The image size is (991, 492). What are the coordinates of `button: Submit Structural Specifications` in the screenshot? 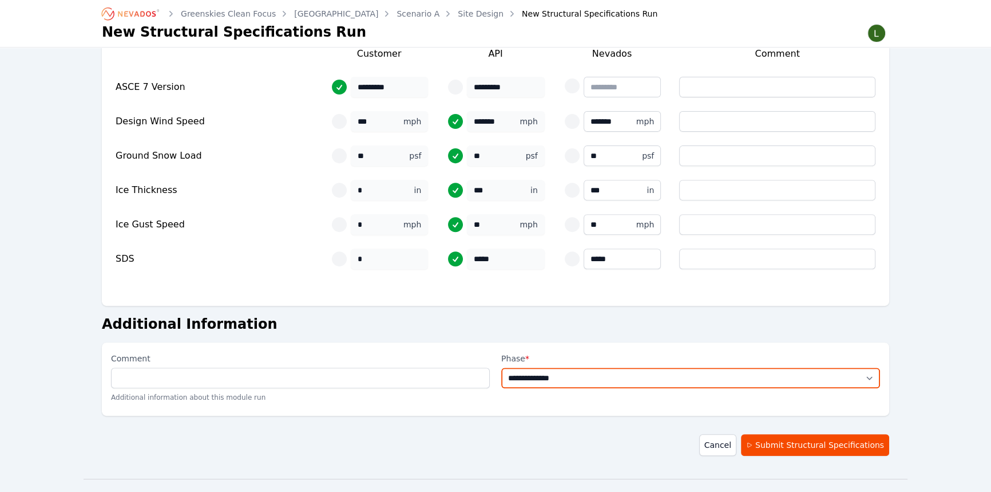 It's located at (815, 445).